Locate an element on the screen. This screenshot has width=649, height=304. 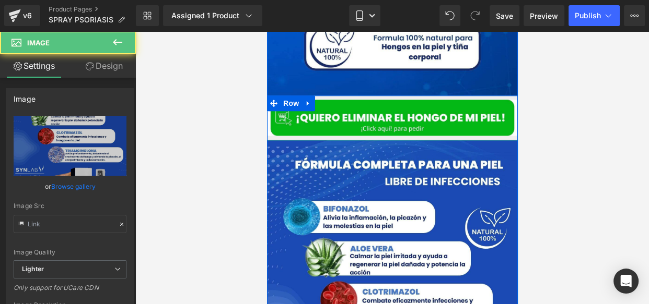
b: Lighter is located at coordinates (33, 269).